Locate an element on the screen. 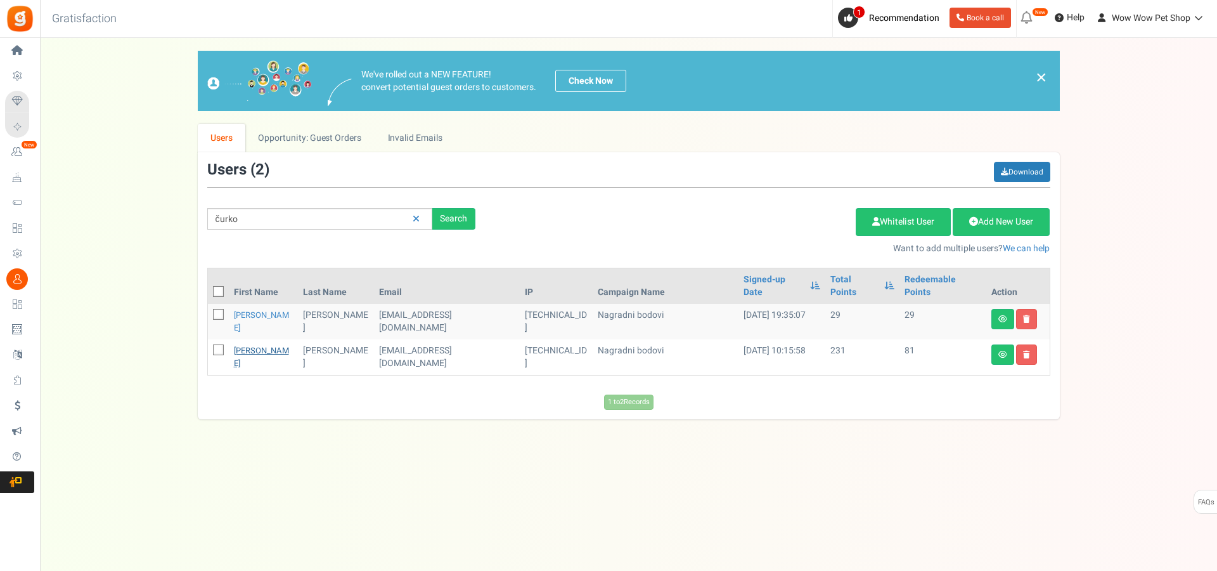 This screenshot has width=1217, height=571. th: Email is located at coordinates (447, 286).